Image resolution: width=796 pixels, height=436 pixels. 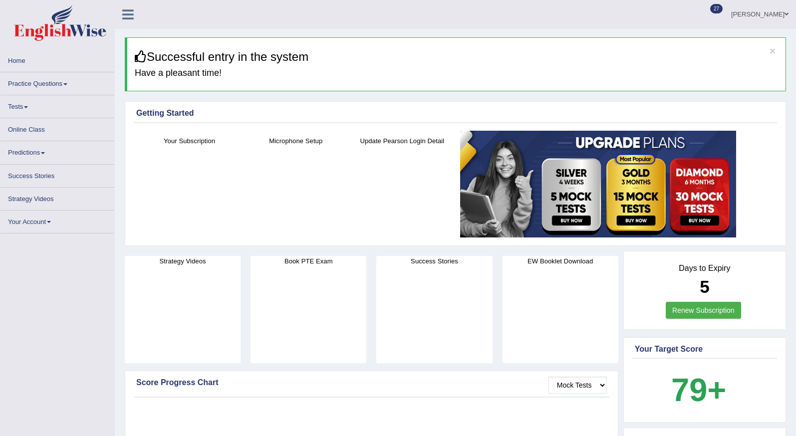 What do you see at coordinates (189, 141) in the screenshot?
I see `h4: Your Subscription` at bounding box center [189, 141].